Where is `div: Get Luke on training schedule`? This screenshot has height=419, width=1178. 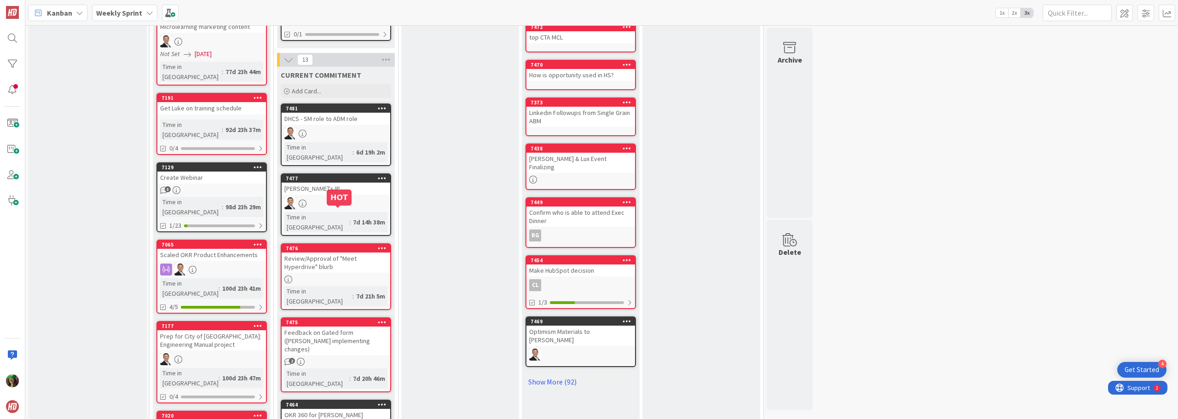
div: Get Luke on training schedule is located at coordinates (212, 108).